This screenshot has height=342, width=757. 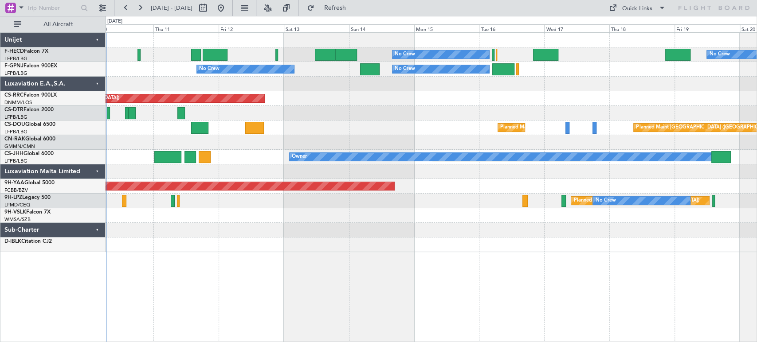 I want to click on a: CN-RAKGlobal 6000, so click(x=30, y=139).